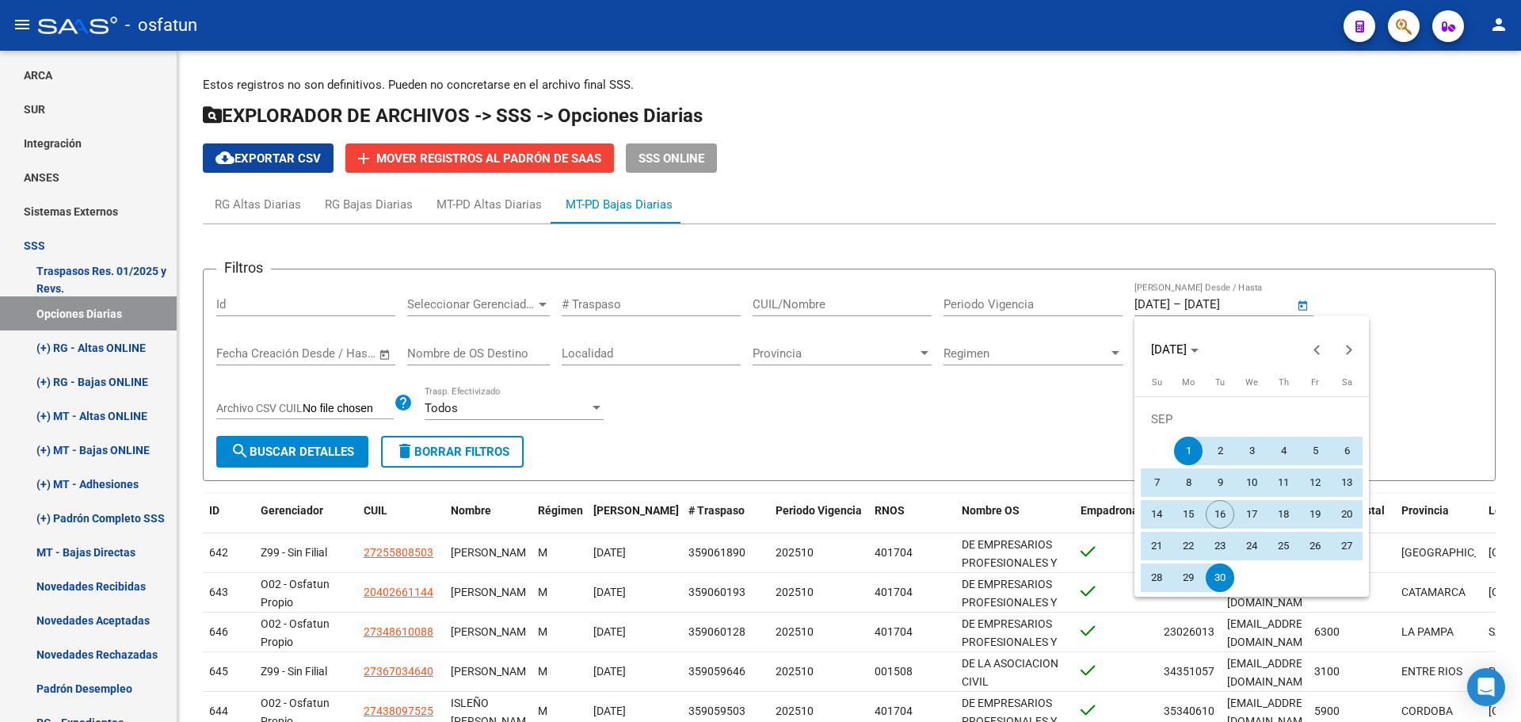 The width and height of the screenshot is (1521, 722). Describe the element at coordinates (1252, 546) in the screenshot. I see `span: 24` at that location.